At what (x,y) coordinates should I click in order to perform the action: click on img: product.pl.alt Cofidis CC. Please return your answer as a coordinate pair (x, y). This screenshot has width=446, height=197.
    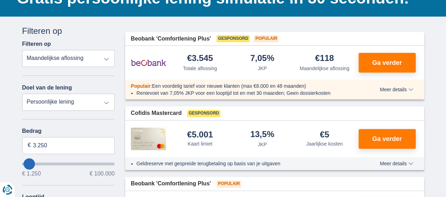
    Looking at the image, I should click on (148, 139).